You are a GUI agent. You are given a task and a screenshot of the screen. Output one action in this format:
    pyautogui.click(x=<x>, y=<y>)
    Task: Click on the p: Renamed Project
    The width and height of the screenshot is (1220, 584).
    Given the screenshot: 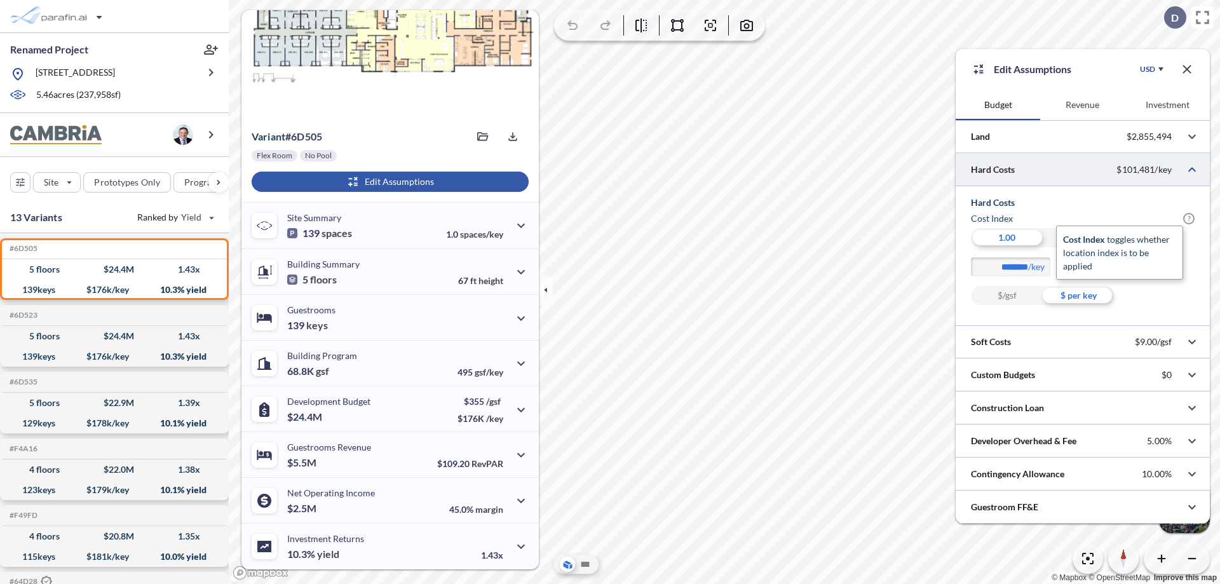 What is the action you would take?
    pyautogui.click(x=49, y=50)
    